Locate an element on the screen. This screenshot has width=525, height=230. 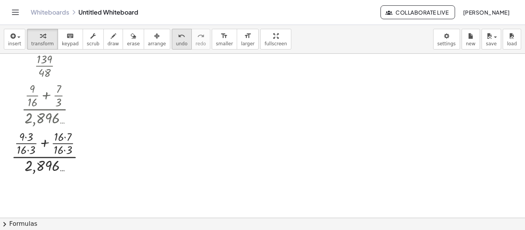
button: fullscreen is located at coordinates (276, 39).